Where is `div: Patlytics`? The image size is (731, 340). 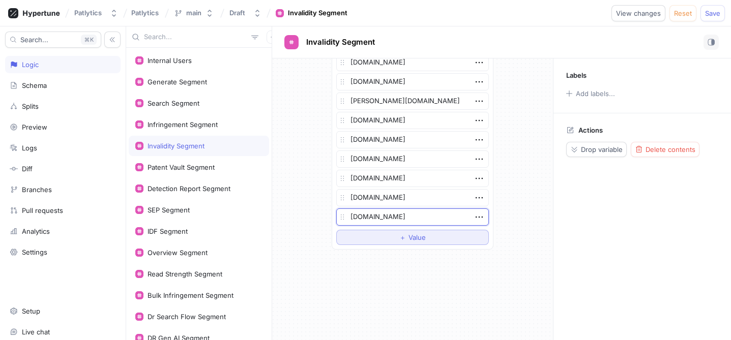
div: Patlytics is located at coordinates (88, 13).